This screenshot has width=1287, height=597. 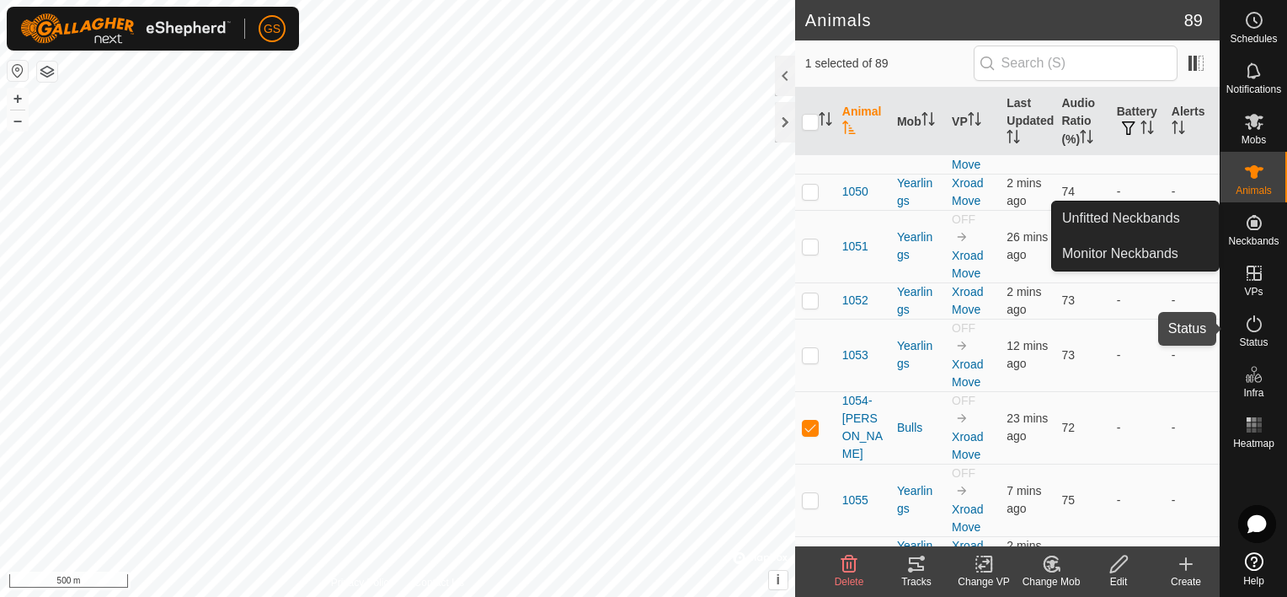 What do you see at coordinates (1121, 254) in the screenshot?
I see `span: Monitor Neckbands` at bounding box center [1121, 254].